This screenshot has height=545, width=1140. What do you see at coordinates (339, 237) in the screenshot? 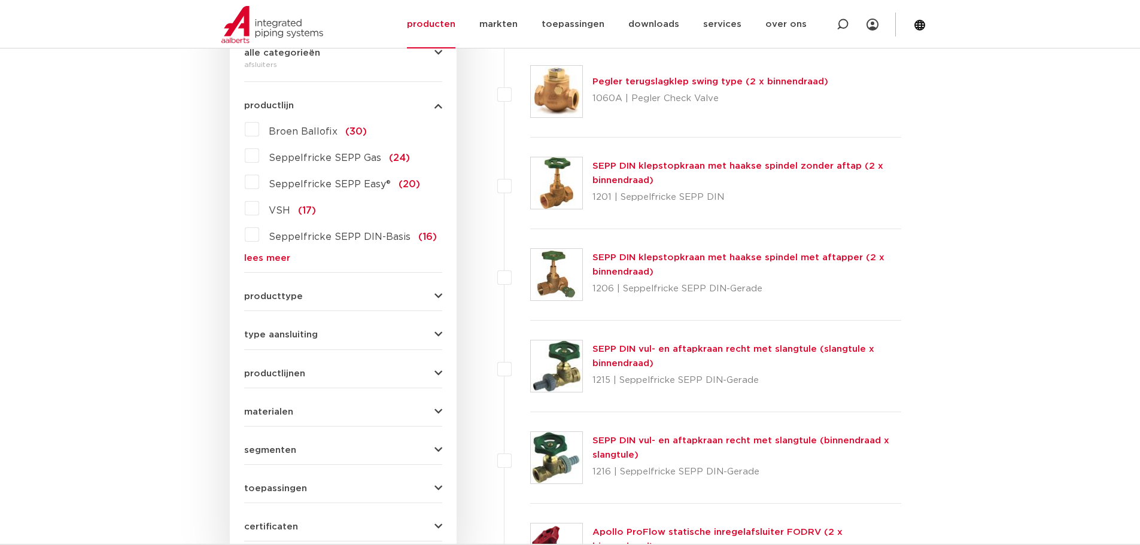
I see `span: Seppelfricke SEPP DIN-Basis` at bounding box center [339, 237].